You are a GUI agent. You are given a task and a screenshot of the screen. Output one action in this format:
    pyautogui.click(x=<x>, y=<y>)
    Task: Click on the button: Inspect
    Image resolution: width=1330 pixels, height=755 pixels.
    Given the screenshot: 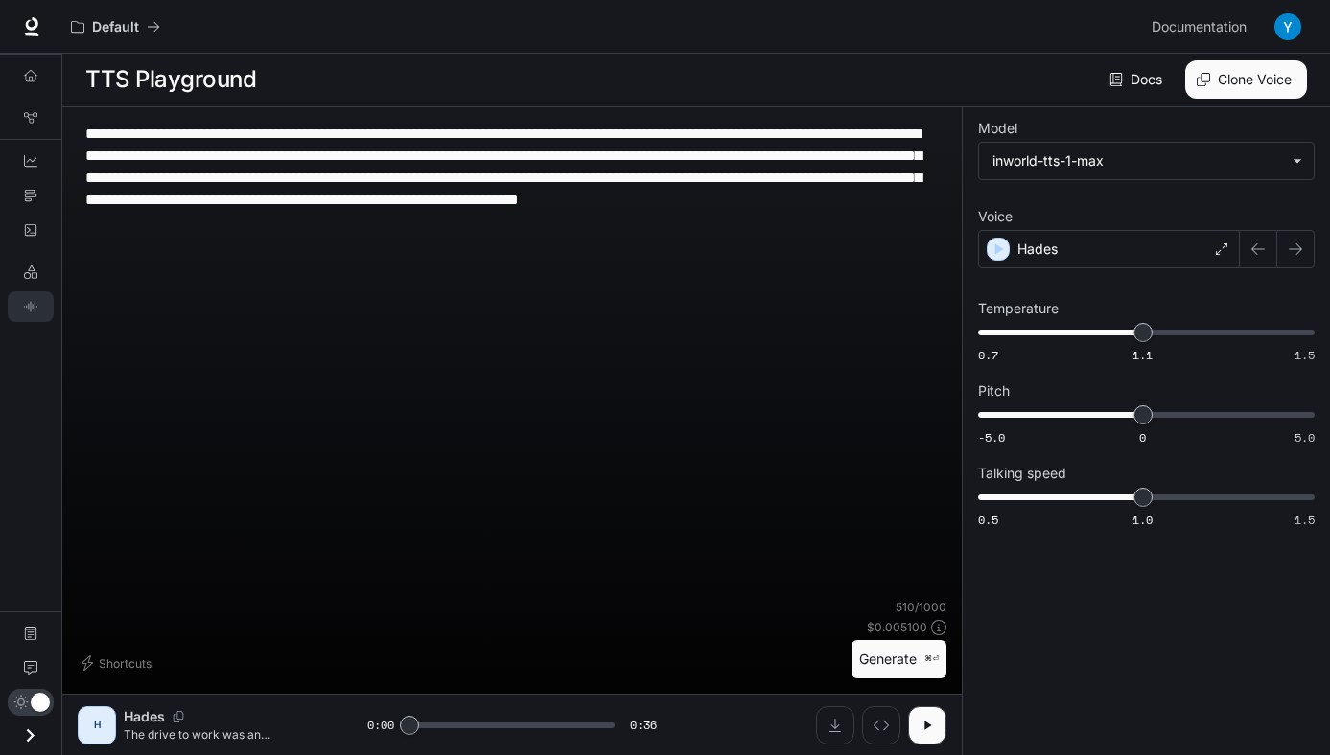 What is the action you would take?
    pyautogui.click(x=881, y=726)
    